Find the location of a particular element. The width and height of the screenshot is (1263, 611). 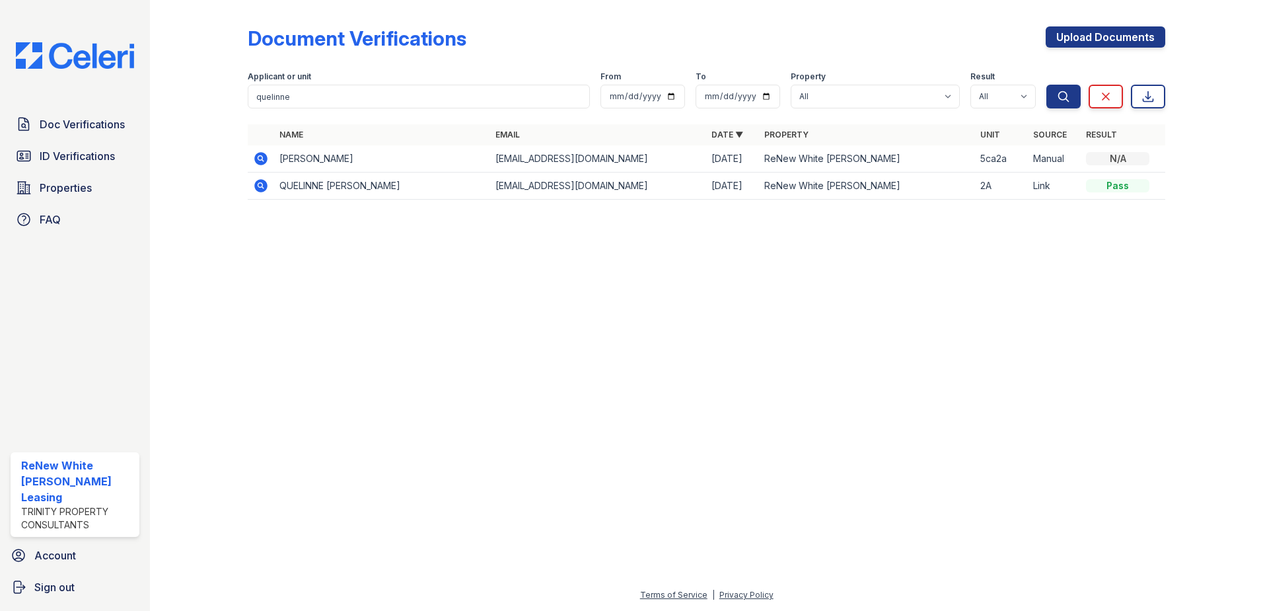

button: Sign out is located at coordinates (75, 587).